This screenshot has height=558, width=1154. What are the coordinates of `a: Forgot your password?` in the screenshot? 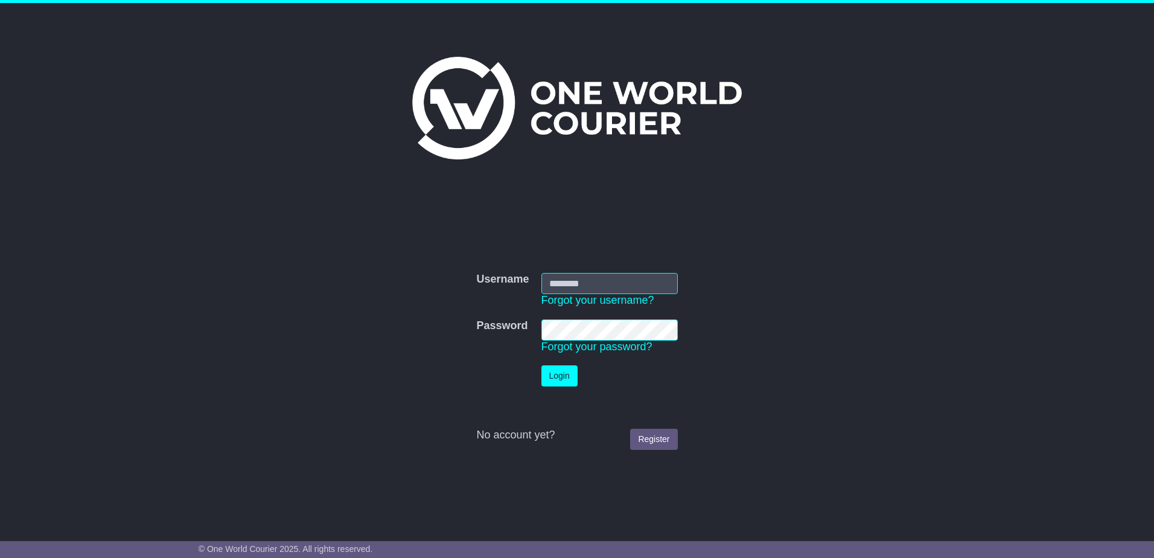 It's located at (597, 346).